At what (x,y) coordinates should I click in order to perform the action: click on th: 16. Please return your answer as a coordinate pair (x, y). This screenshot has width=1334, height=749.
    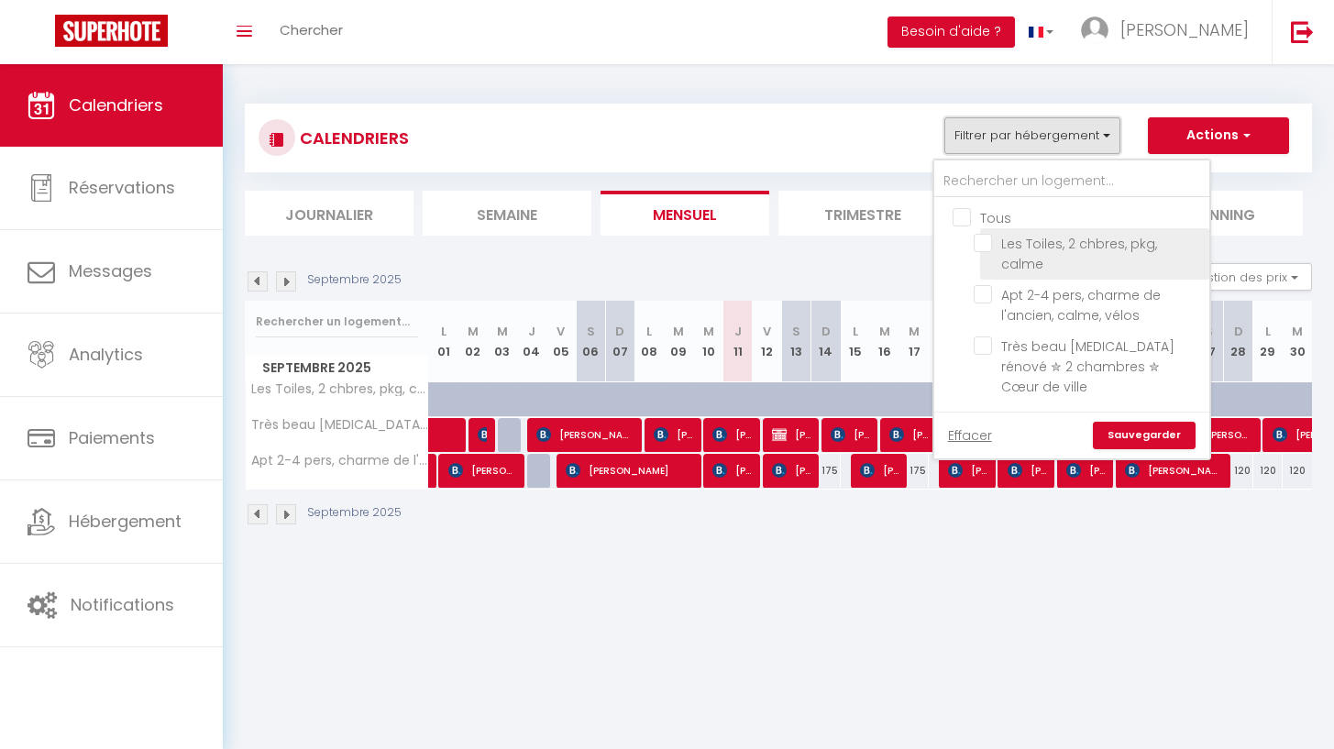
    Looking at the image, I should click on (885, 341).